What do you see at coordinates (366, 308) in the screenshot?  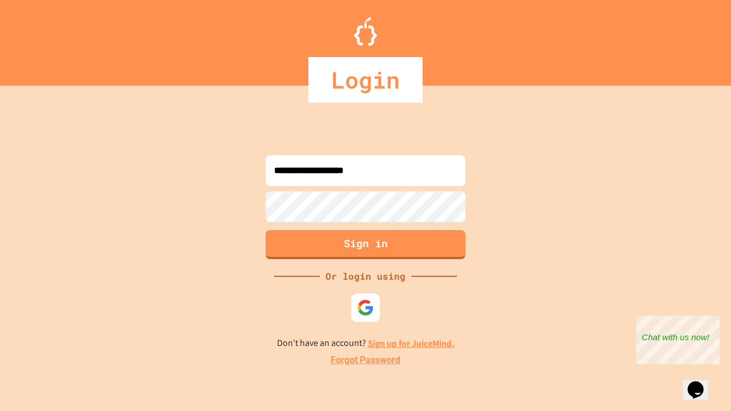 I see `img: google-icon.svg` at bounding box center [366, 308].